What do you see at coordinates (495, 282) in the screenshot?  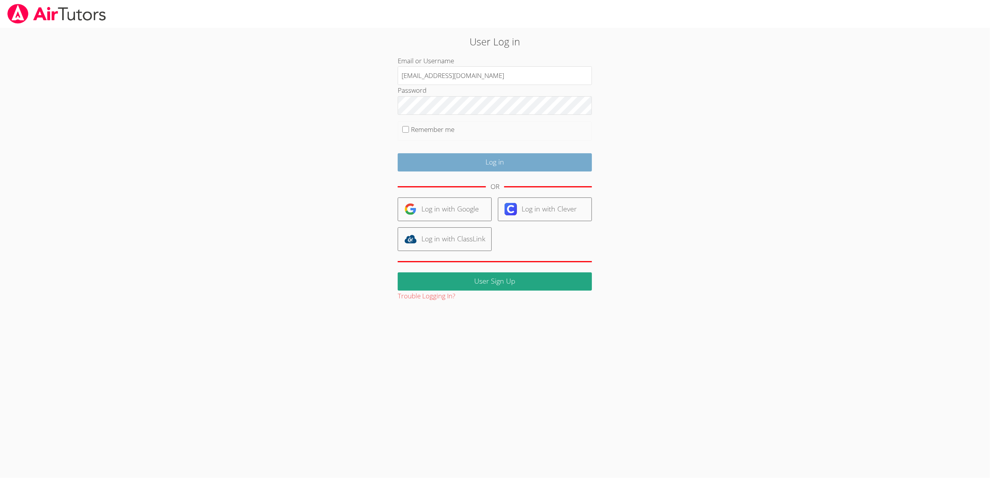 I see `a: User Sign Up` at bounding box center [495, 282].